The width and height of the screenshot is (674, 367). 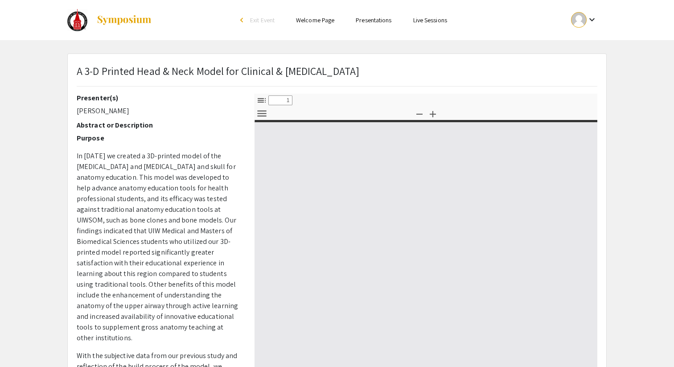 I want to click on mat-icon: Expand account dropdown, so click(x=592, y=20).